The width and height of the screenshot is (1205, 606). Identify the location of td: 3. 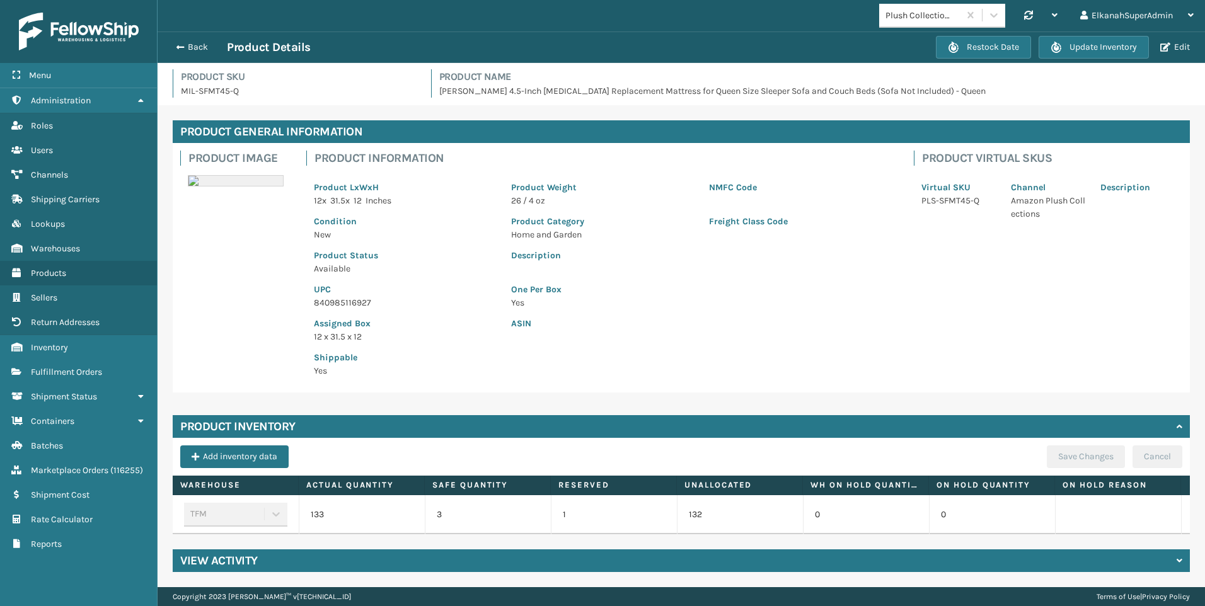
(488, 515).